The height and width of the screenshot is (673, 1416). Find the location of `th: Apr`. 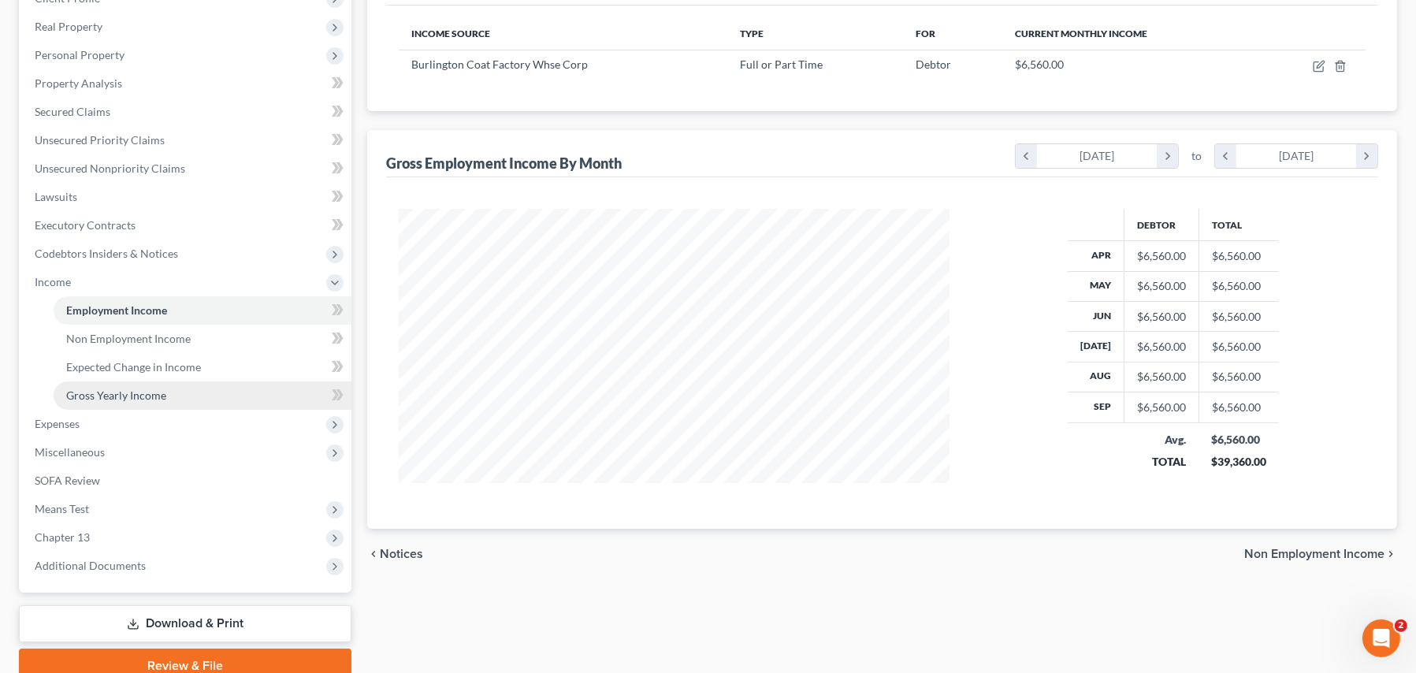

th: Apr is located at coordinates (1096, 256).